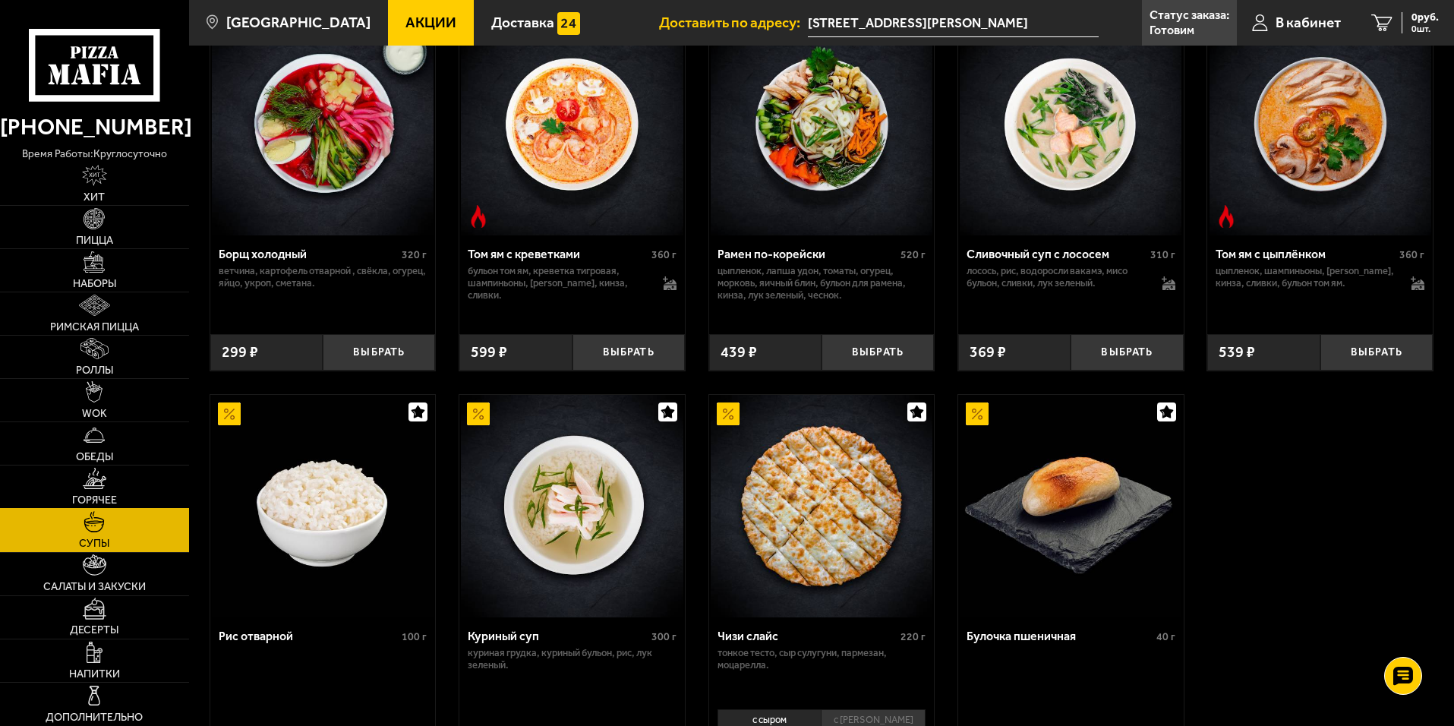  What do you see at coordinates (94, 457) in the screenshot?
I see `span: Обеды` at bounding box center [94, 457].